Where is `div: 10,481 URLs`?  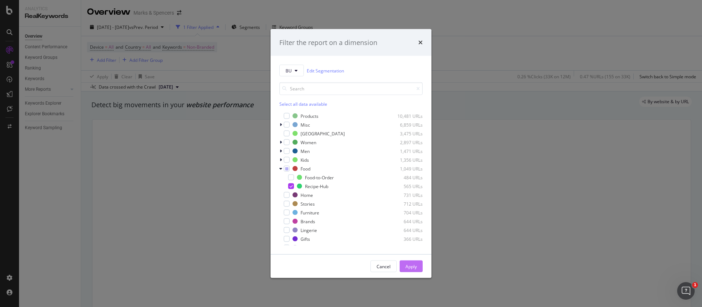
div: 10,481 URLs is located at coordinates (405, 116).